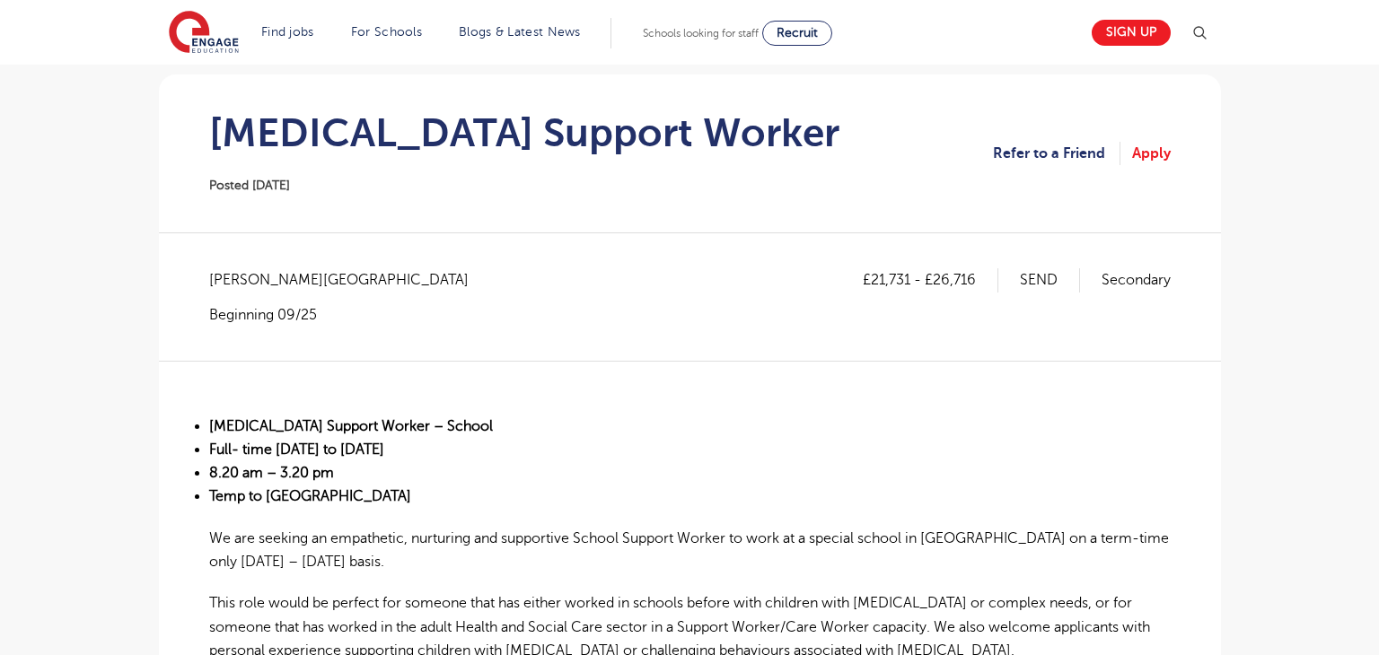 The width and height of the screenshot is (1379, 655). What do you see at coordinates (347, 315) in the screenshot?
I see `p: Beginning 09/25` at bounding box center [347, 315].